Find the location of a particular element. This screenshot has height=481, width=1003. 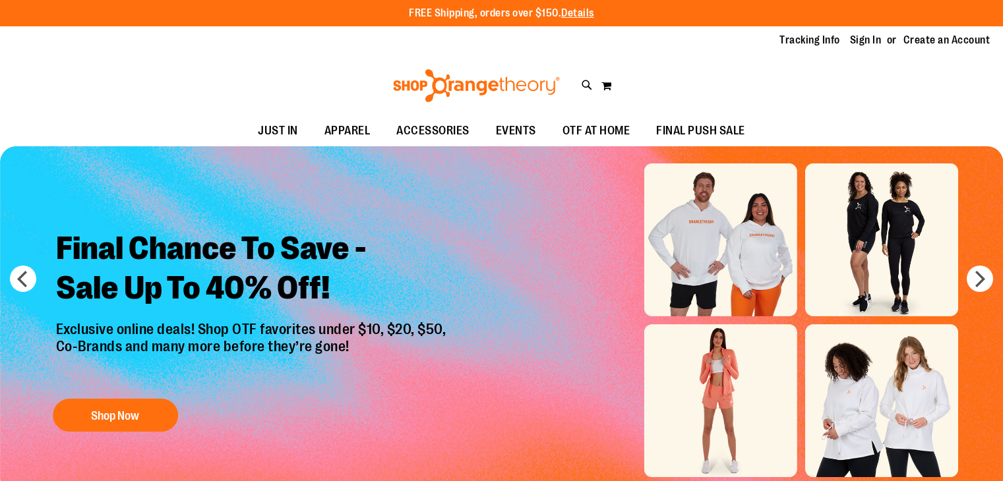

p: Exclusive online deals! Shop OTF favorites under $10, $20, $50, Co-Brands and many more before th... is located at coordinates (253, 353).